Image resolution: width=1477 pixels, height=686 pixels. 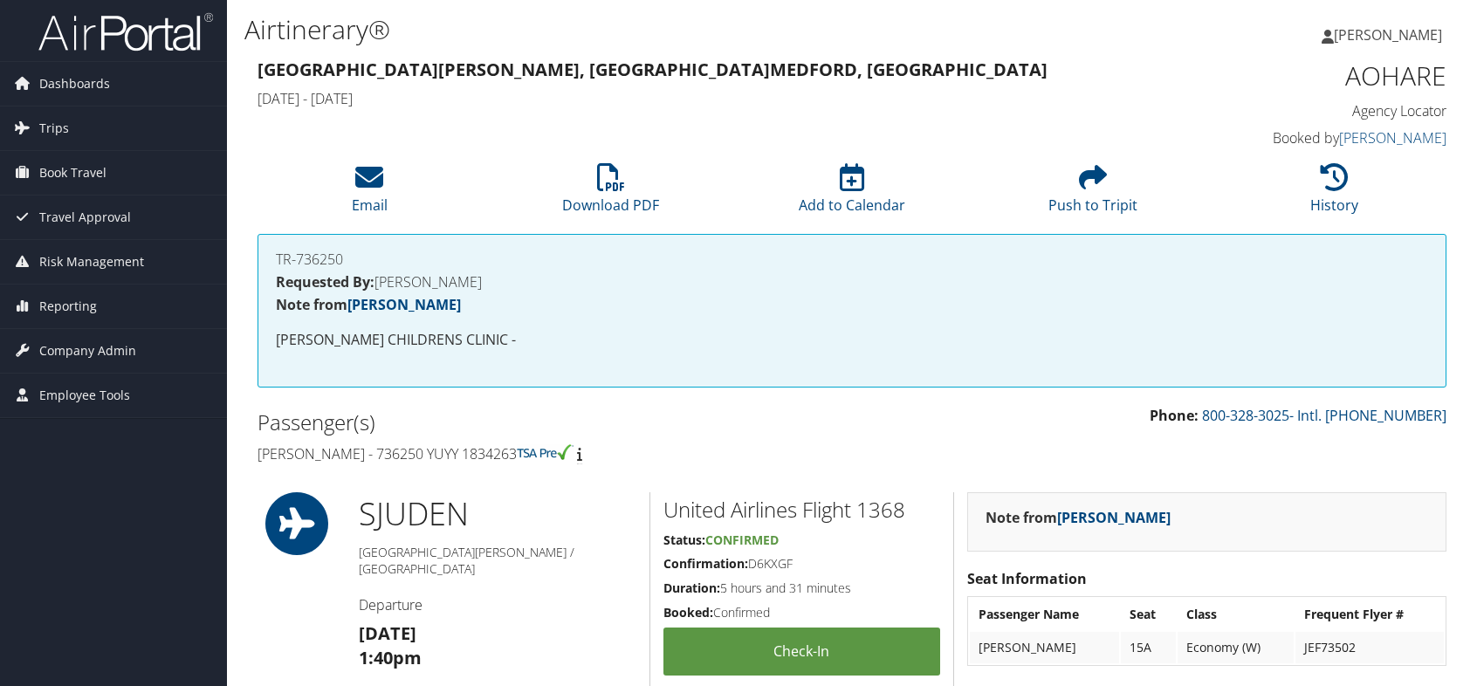 I want to click on img: tsa-precheck.png, so click(x=545, y=452).